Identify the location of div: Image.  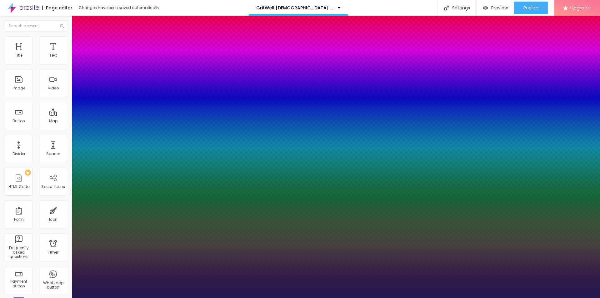
(19, 88).